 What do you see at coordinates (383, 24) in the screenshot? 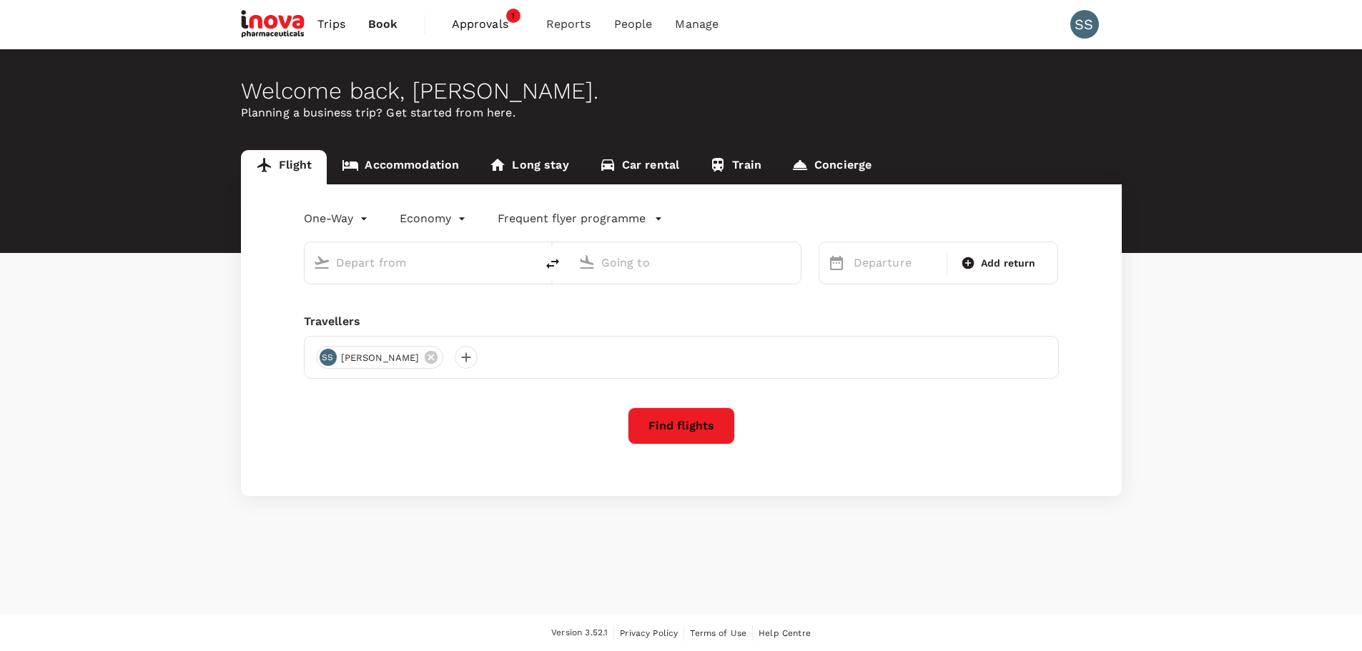
I see `span: Book` at bounding box center [383, 24].